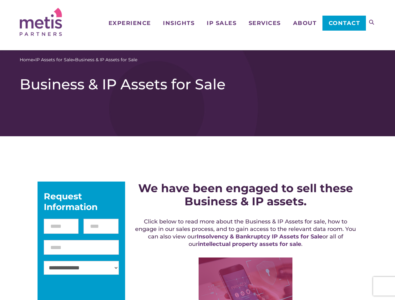  Describe the element at coordinates (197, 85) in the screenshot. I see `h1: Business & IP Assets for Sale` at that location.